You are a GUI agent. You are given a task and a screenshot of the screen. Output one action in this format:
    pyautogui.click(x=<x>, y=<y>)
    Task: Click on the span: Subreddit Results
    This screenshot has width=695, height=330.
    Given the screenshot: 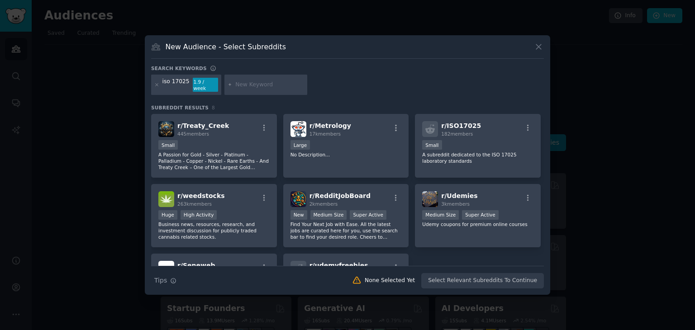 What is the action you would take?
    pyautogui.click(x=180, y=108)
    